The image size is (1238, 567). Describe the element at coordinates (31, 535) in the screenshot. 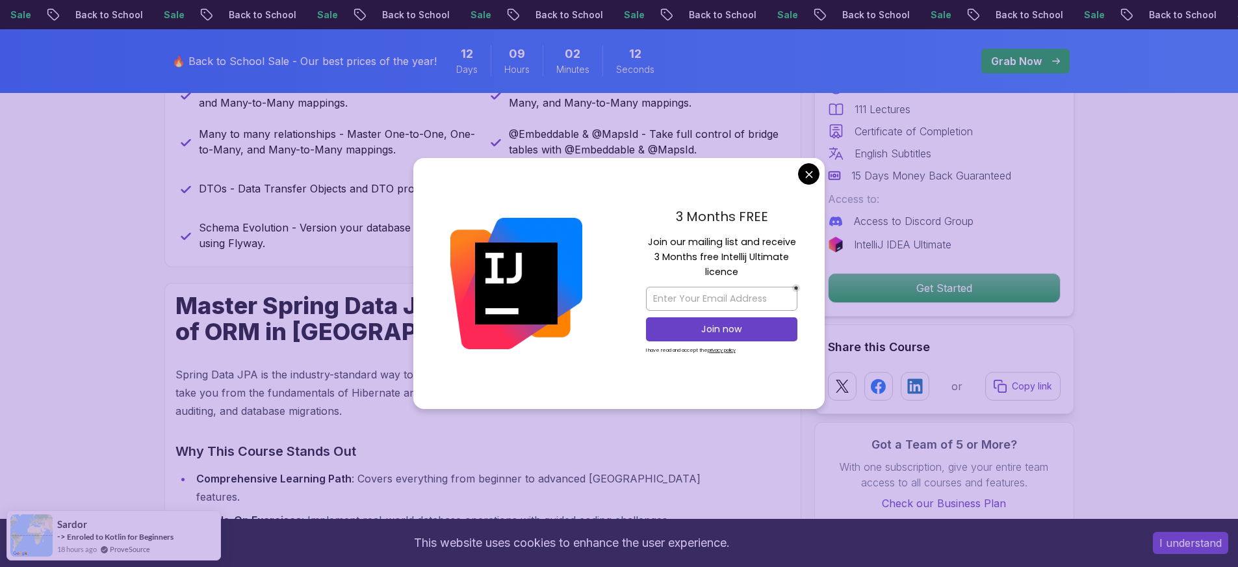

I see `img: provesource social proof notification image` at that location.